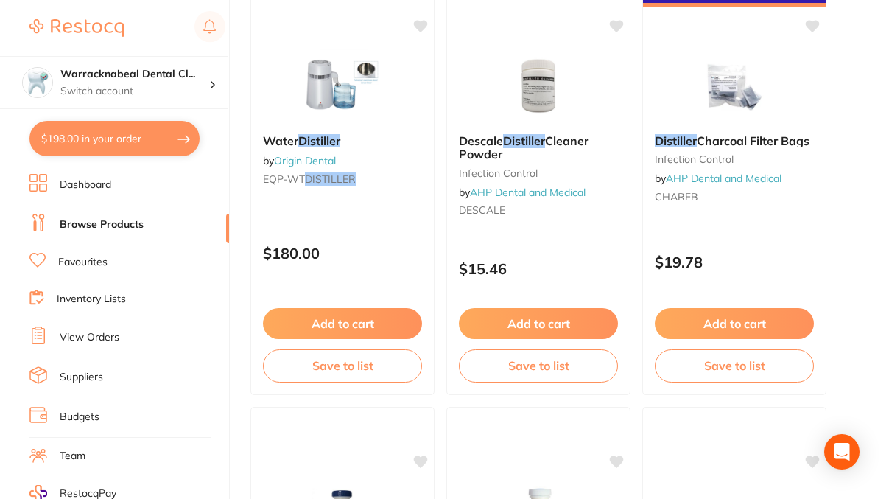  What do you see at coordinates (676, 197) in the screenshot?
I see `span: CHARFB` at bounding box center [676, 197].